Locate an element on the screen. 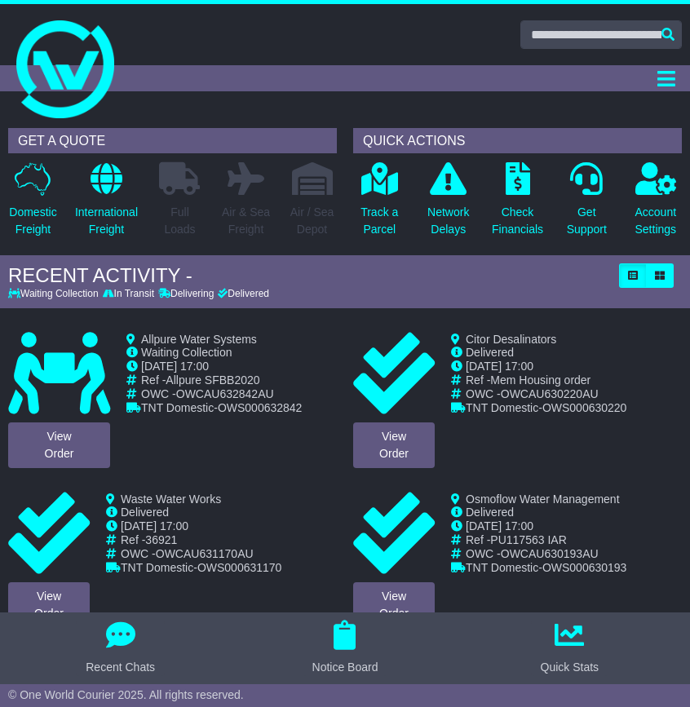 This screenshot has height=707, width=690. button: Notice Board is located at coordinates (345, 648).